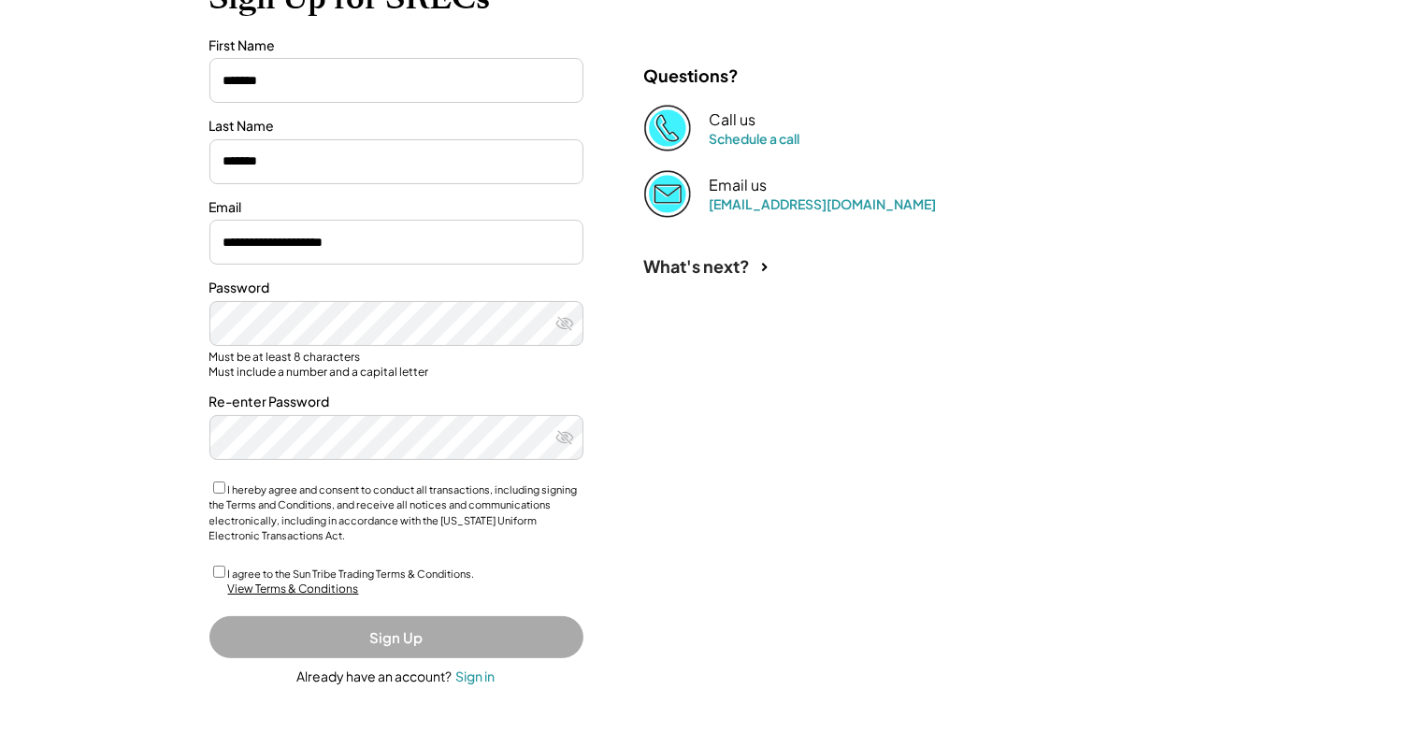  Describe the element at coordinates (668, 128) in the screenshot. I see `img: Phone%20copy%403x.png` at that location.